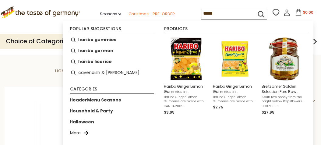  I want to click on b: eaderMenu Seasons, so click(97, 100).